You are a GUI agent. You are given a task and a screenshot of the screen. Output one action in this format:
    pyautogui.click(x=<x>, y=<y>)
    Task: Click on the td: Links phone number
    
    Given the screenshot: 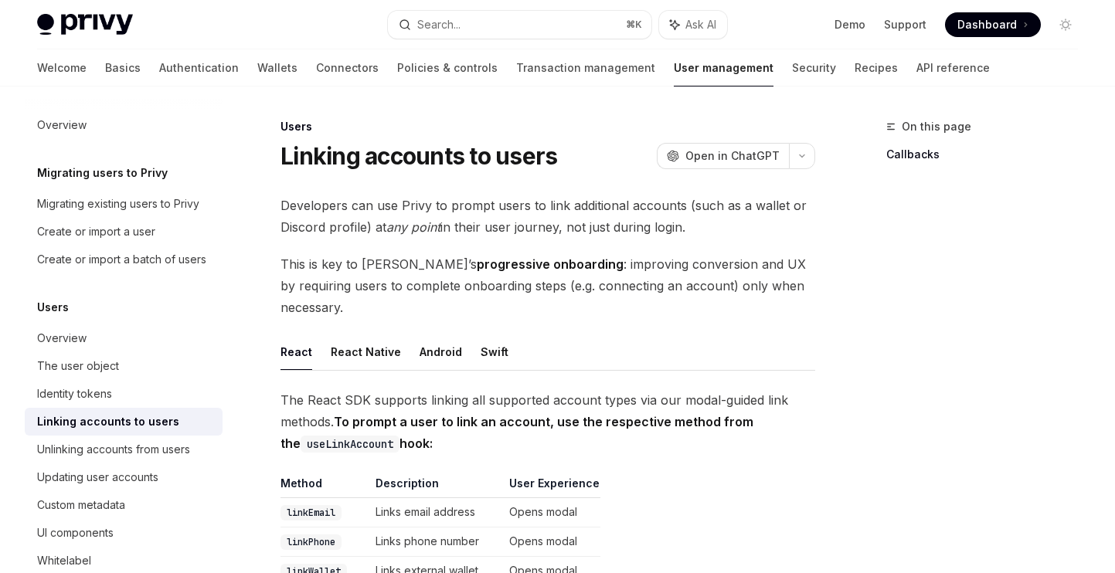 What is the action you would take?
    pyautogui.click(x=436, y=542)
    